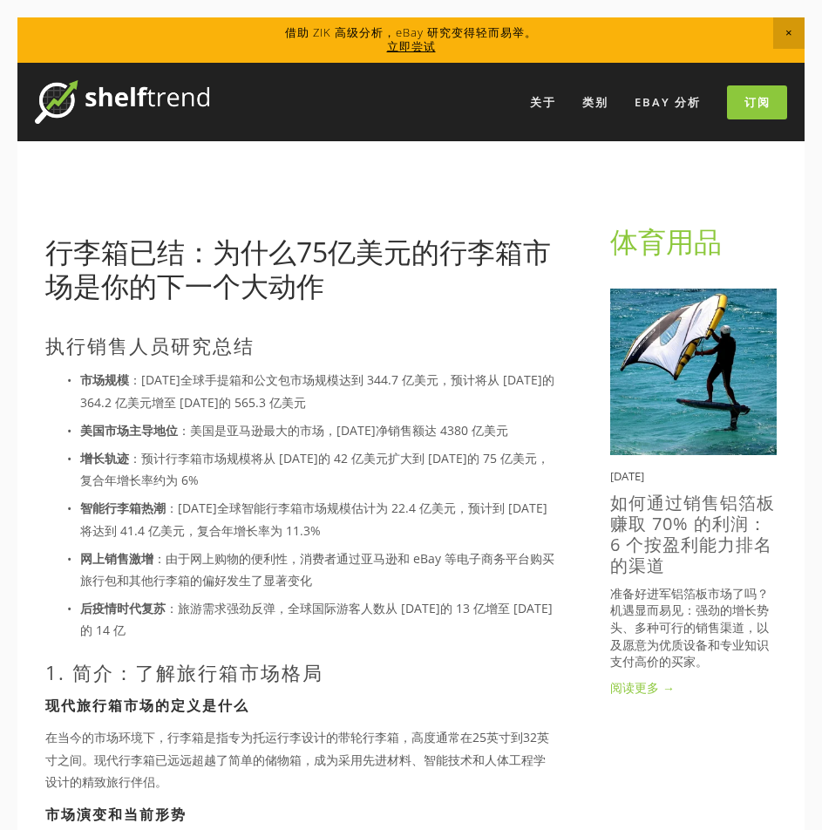  Describe the element at coordinates (690, 627) in the screenshot. I see `font: 准备好进军铝箔板市场了吗？机遇显而易见：强劲的增长势头、多种可行的销售渠道，以及愿意为优质设备和专业知识支付高价的买家。` at that location.